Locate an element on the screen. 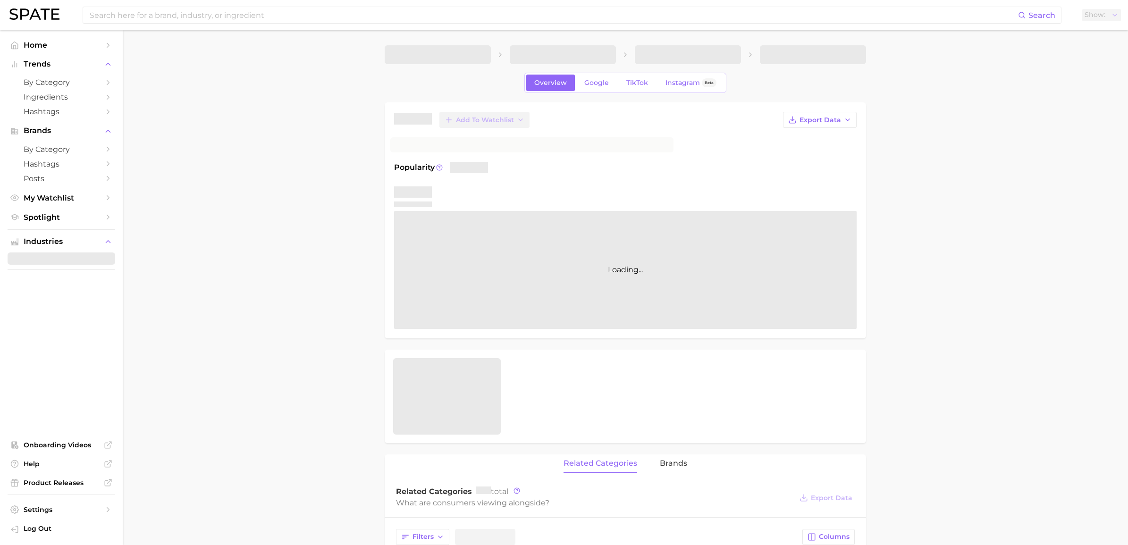  span: Beta is located at coordinates (709, 83).